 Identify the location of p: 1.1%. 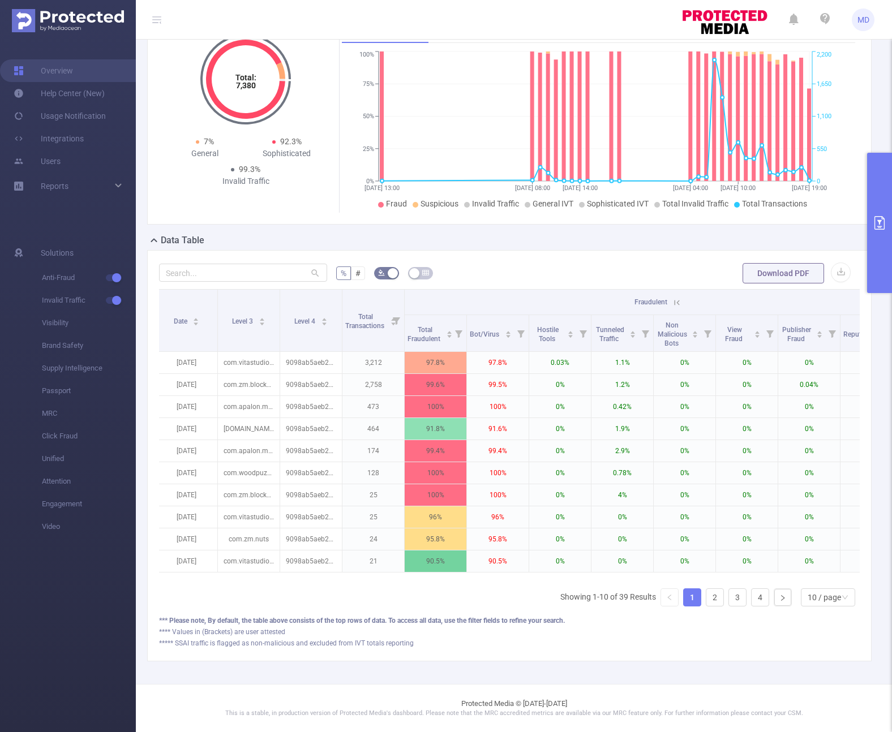
(622, 363).